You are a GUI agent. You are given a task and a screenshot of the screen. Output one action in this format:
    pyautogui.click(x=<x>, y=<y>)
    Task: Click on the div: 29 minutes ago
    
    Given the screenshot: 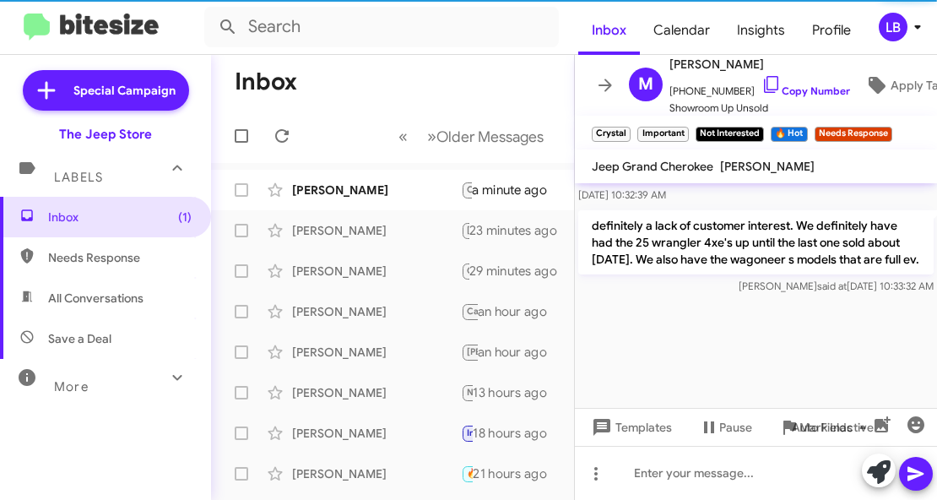 What is the action you would take?
    pyautogui.click(x=520, y=271)
    